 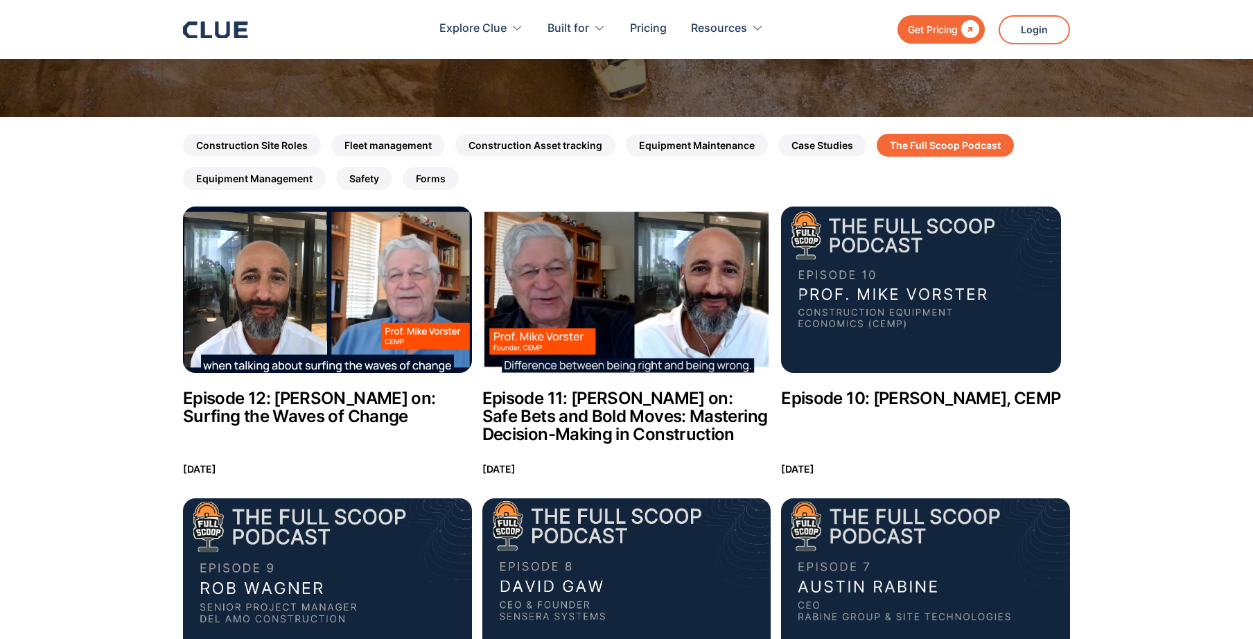 I want to click on a: Safety, so click(x=364, y=178).